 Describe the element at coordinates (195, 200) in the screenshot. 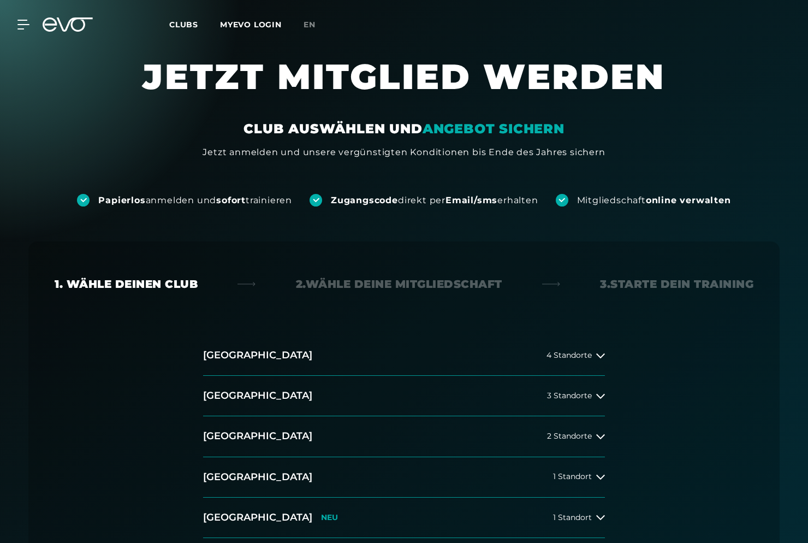

I see `div: anmelden und trainieren` at that location.